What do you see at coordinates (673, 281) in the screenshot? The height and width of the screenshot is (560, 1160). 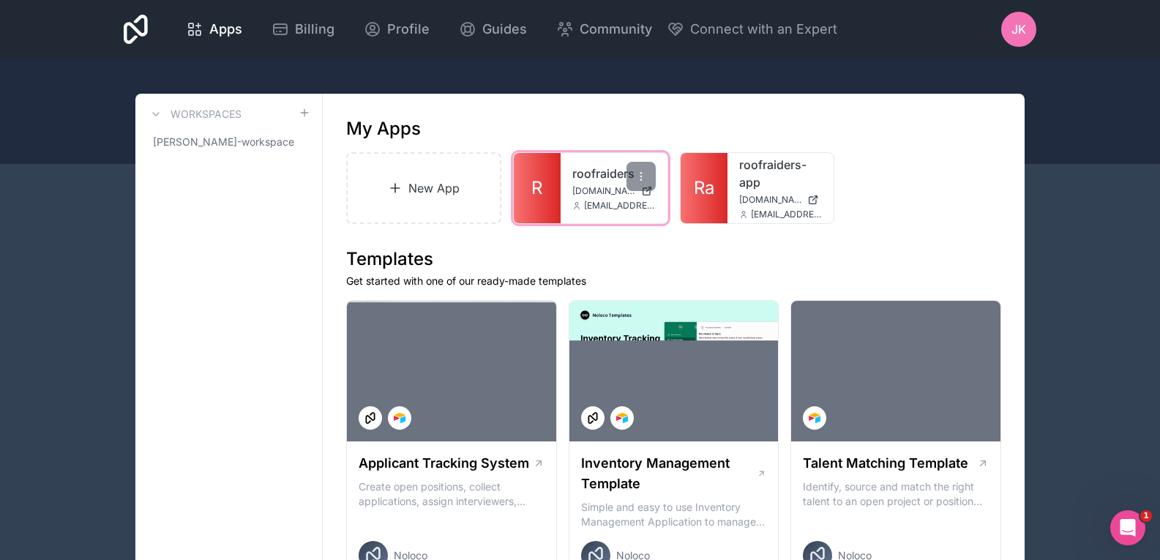 I see `p: Get started with one of our ready-made templates` at bounding box center [673, 281].